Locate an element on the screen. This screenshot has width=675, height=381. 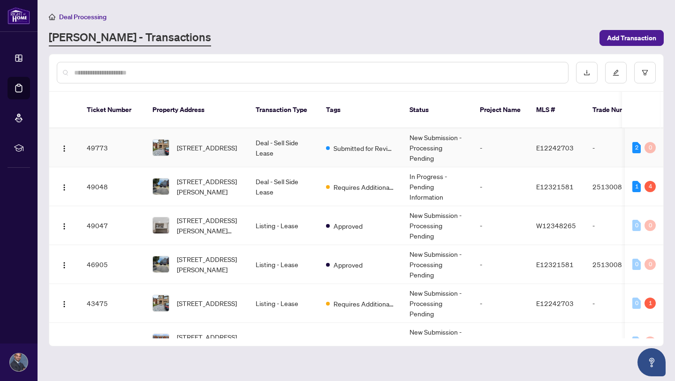
td: 49773 is located at coordinates (112, 148).